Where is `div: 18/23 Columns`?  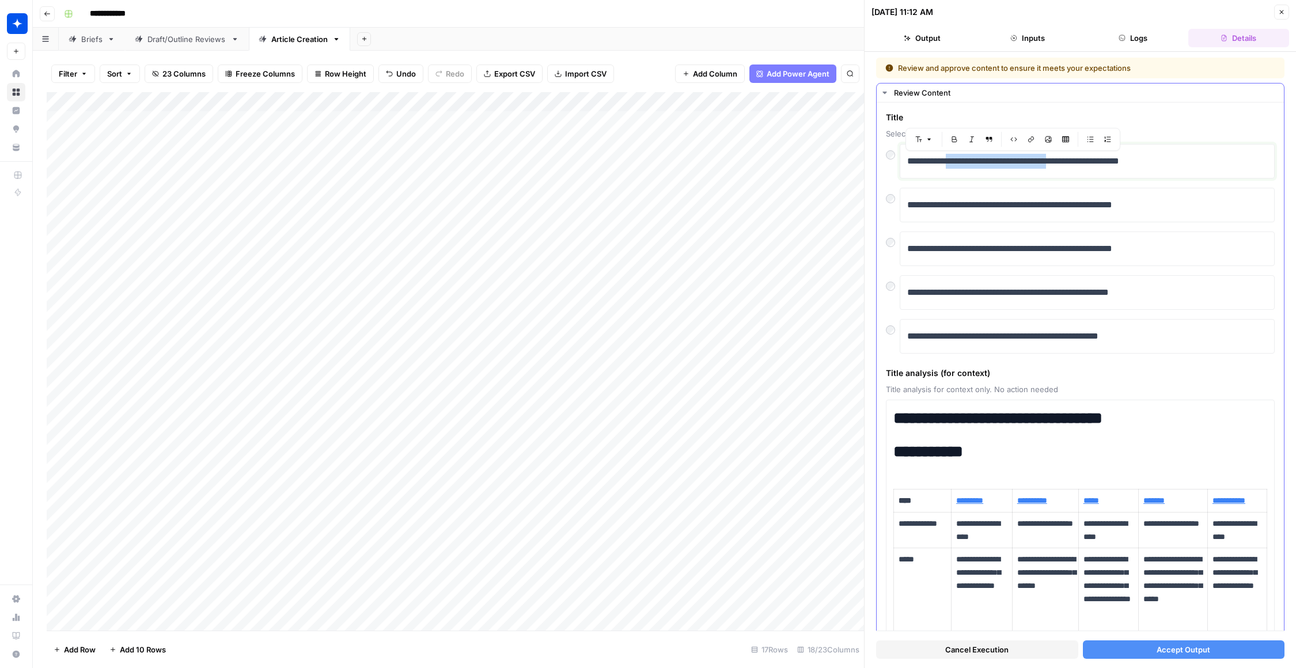
div: 18/23 Columns is located at coordinates (828, 650).